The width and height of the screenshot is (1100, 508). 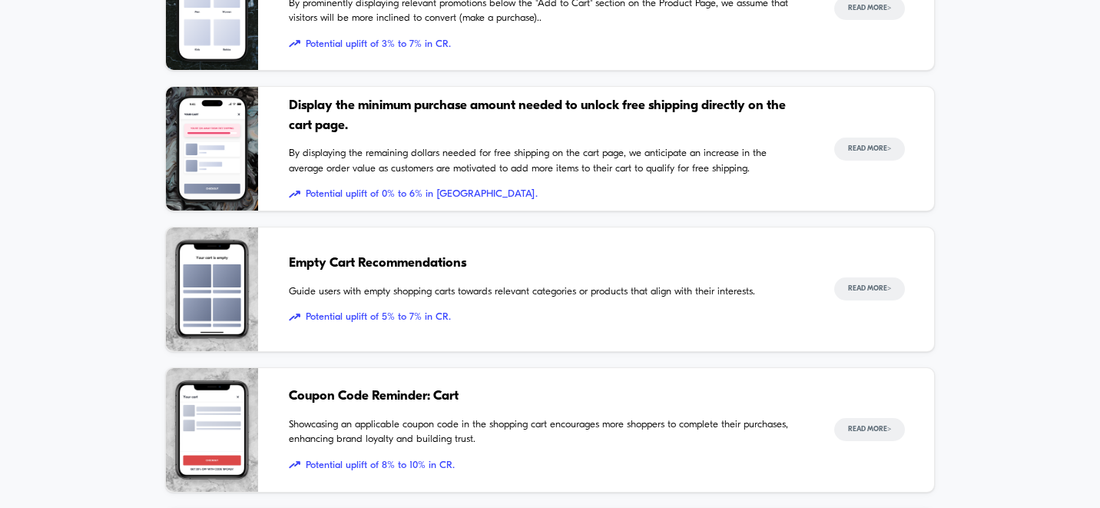 I want to click on span: By displaying the remaining dollars needed for free shipping on the cart page, we anticipate an i..., so click(x=546, y=160).